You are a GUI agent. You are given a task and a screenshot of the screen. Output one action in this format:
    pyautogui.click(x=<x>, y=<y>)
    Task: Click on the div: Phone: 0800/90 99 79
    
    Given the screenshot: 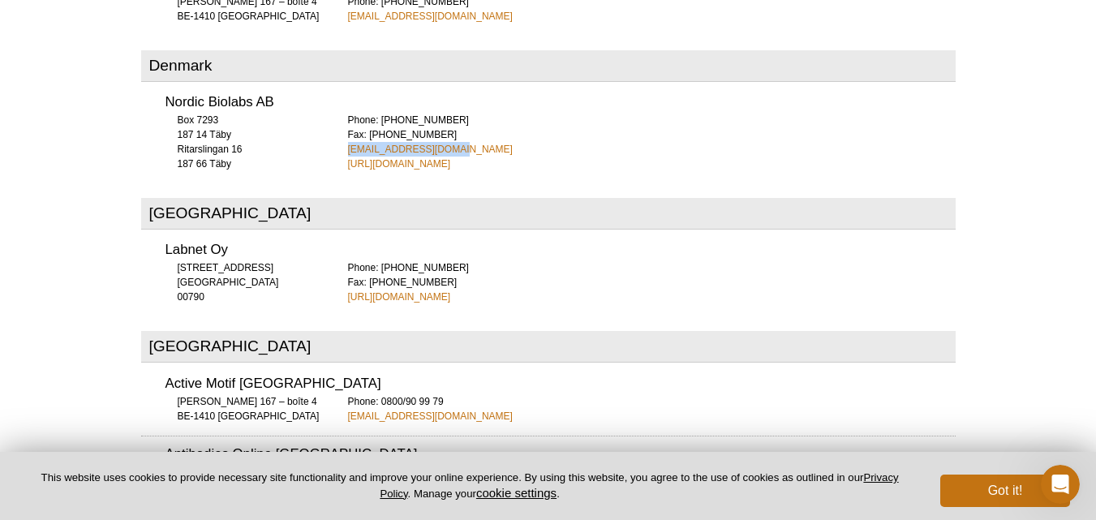 What is the action you would take?
    pyautogui.click(x=651, y=409)
    